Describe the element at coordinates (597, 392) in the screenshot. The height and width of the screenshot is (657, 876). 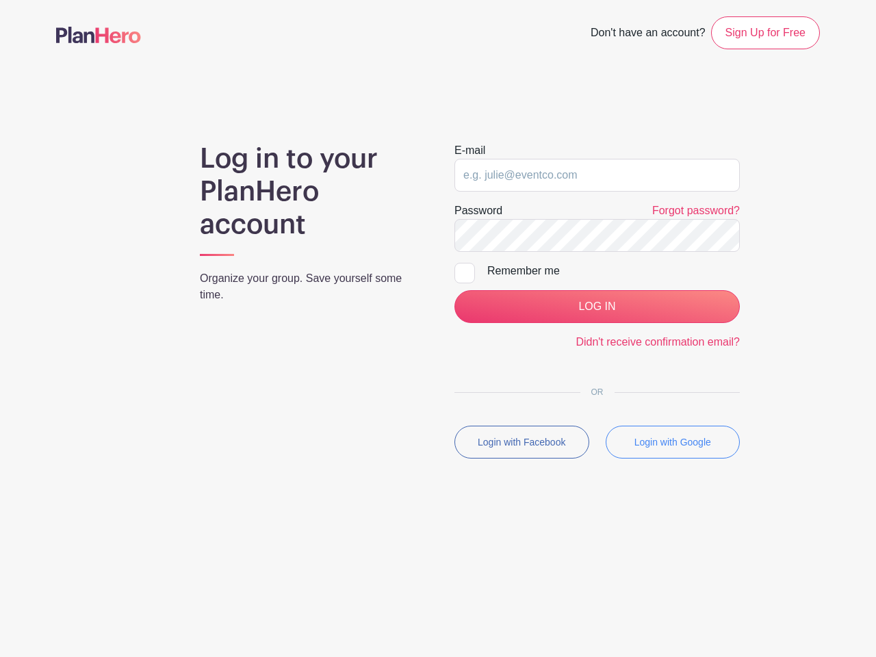
I see `span: OR` at that location.